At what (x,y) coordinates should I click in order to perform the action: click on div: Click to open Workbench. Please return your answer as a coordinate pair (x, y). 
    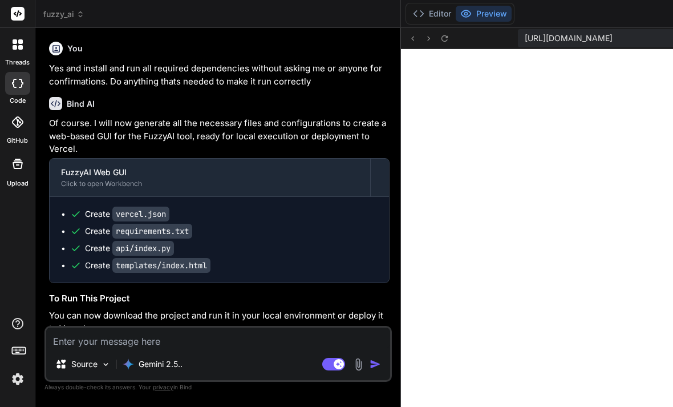
    Looking at the image, I should click on (210, 184).